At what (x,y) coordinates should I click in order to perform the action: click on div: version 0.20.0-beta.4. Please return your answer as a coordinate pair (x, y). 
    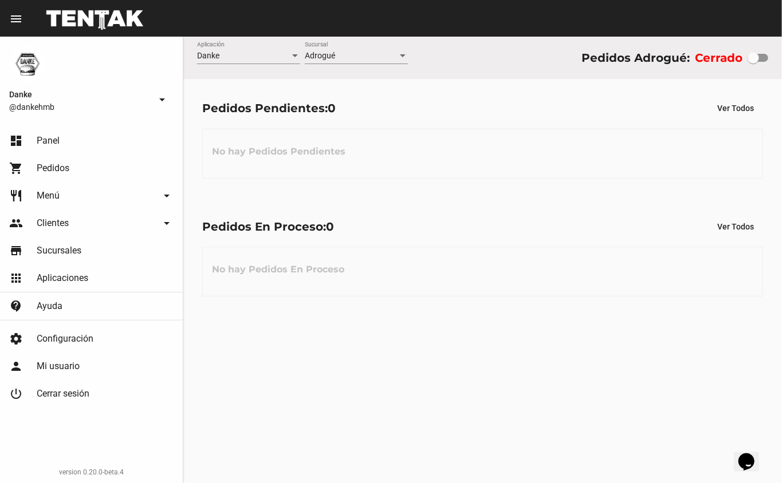
    Looking at the image, I should click on (91, 472).